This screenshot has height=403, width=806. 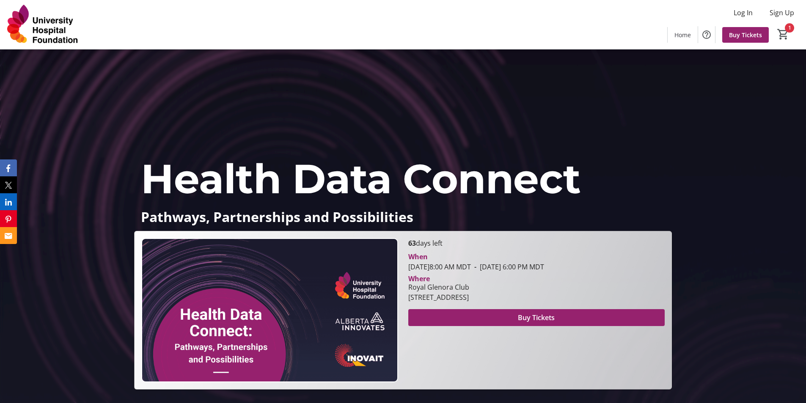 I want to click on img: University Hospital Foundation's Logo, so click(x=43, y=25).